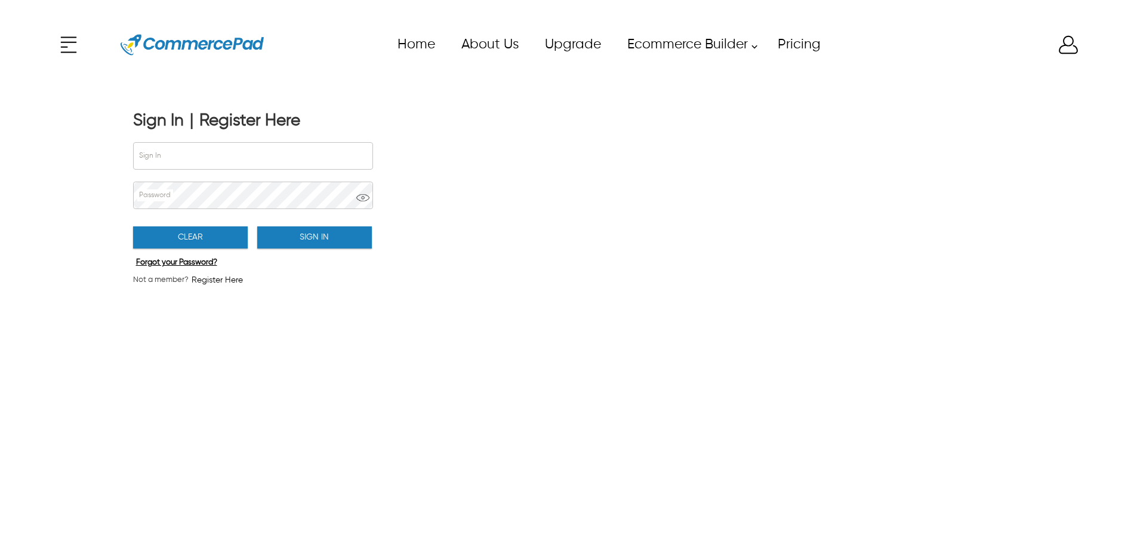 The width and height of the screenshot is (1137, 543). What do you see at coordinates (217, 280) in the screenshot?
I see `span: Register Here` at bounding box center [217, 280].